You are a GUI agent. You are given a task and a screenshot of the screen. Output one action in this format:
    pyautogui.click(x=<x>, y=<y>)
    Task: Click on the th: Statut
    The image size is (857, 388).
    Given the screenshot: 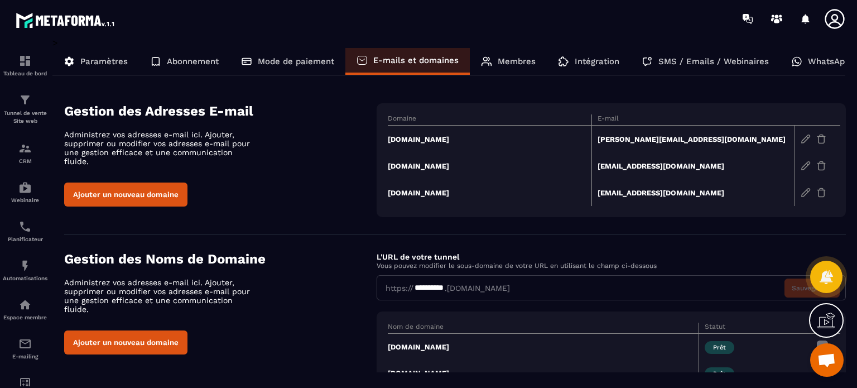 What is the action you would take?
    pyautogui.click(x=754, y=328)
    